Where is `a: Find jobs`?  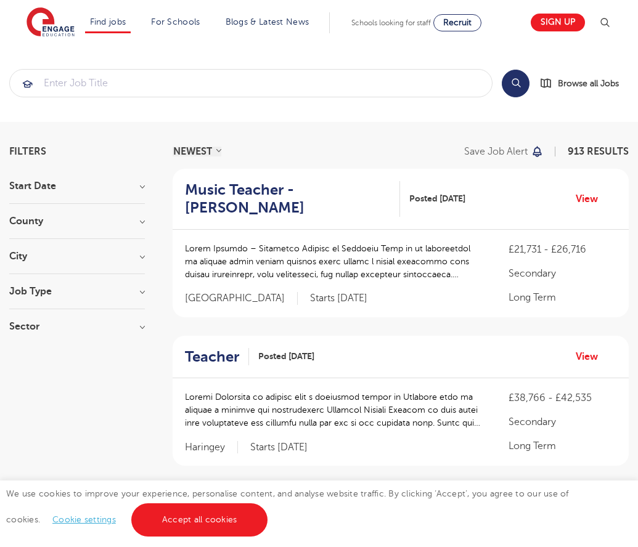 a: Find jobs is located at coordinates (108, 22).